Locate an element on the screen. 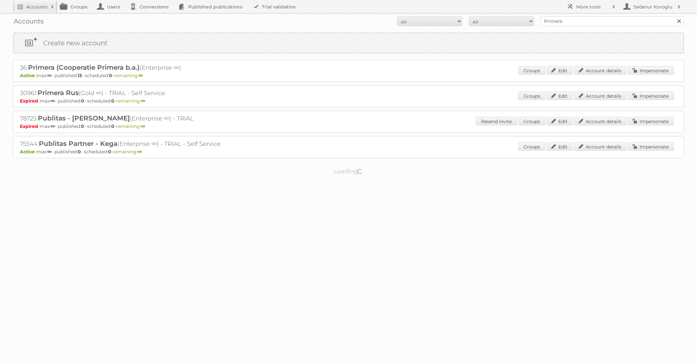  h2: Sedanur Koroglu is located at coordinates (653, 7).